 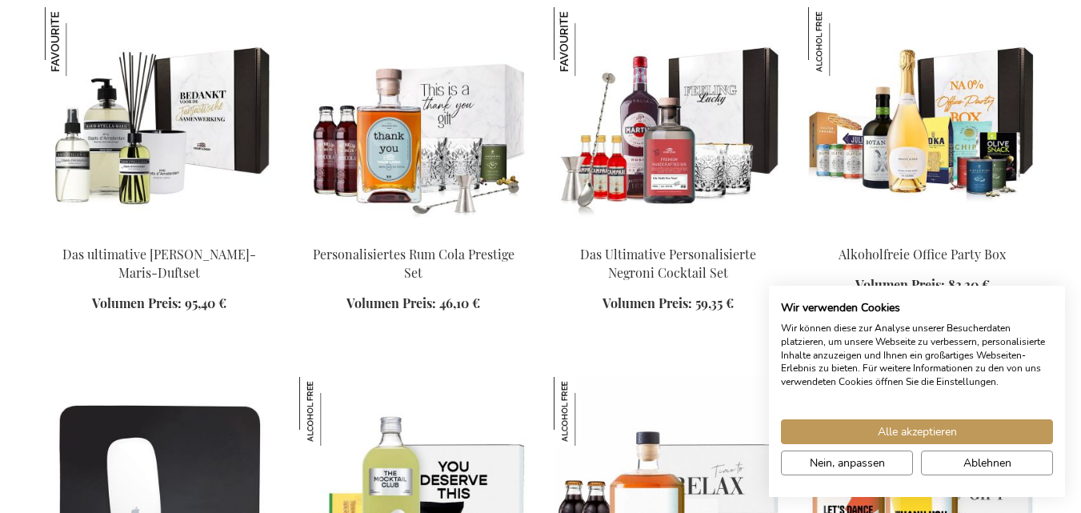 I want to click on img: Personalised Rum Cola Prestige Set, so click(x=414, y=119).